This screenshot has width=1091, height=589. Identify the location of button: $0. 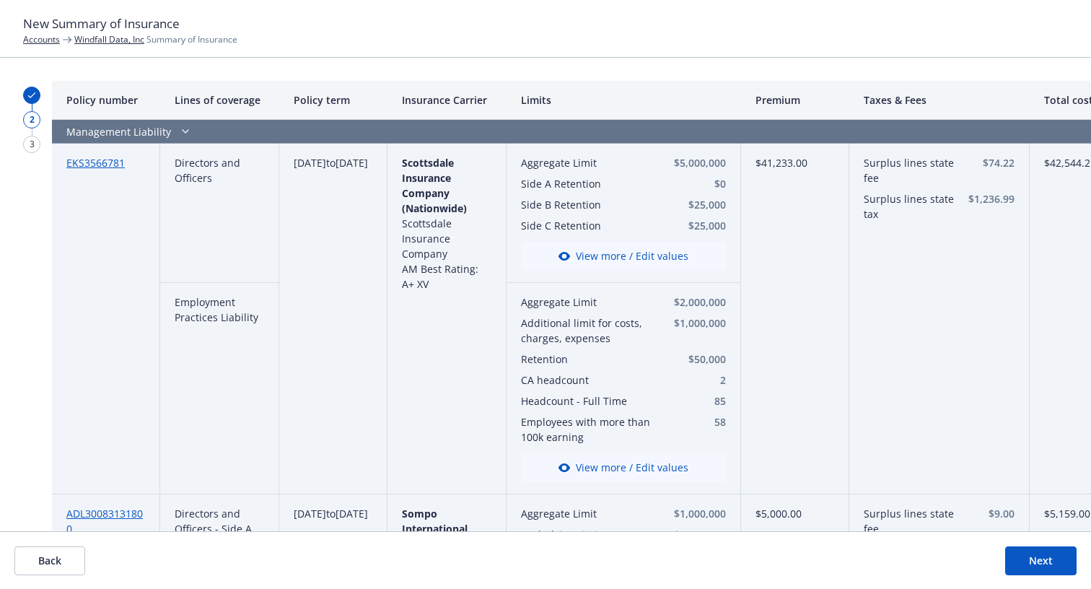
(690, 183).